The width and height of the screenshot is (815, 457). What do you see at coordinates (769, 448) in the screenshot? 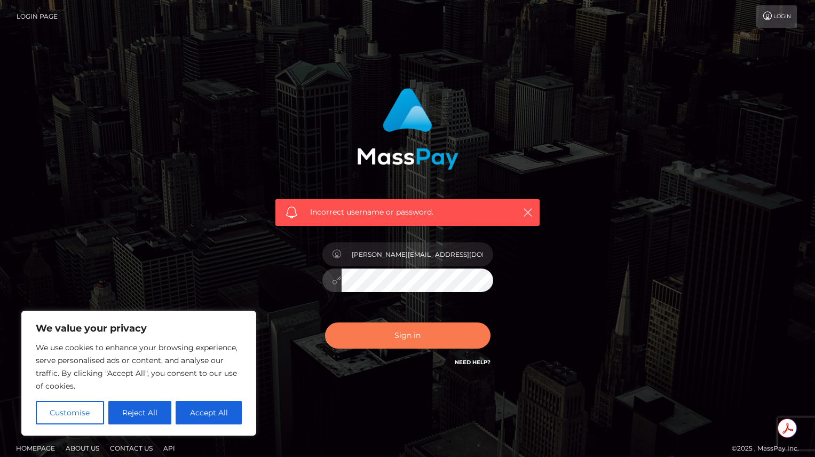
I see `div: © 2025 , MassPay Inc.` at bounding box center [769, 448].